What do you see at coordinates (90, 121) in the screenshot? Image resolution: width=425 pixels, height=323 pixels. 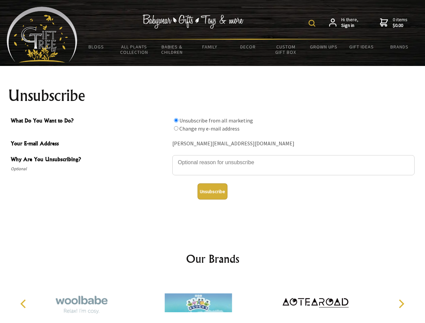 I see `span: What Do You Want to Do?` at bounding box center [90, 121].